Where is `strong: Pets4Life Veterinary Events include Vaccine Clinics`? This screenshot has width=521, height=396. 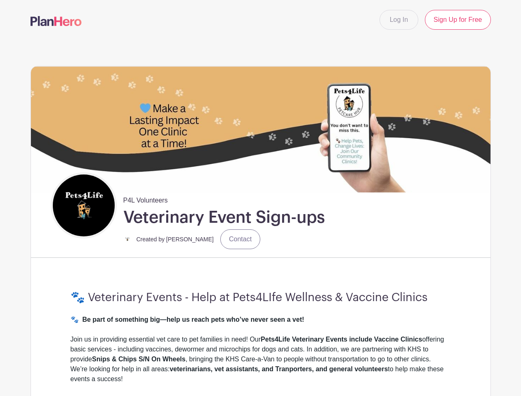 strong: Pets4Life Veterinary Events include Vaccine Clinics is located at coordinates (341, 339).